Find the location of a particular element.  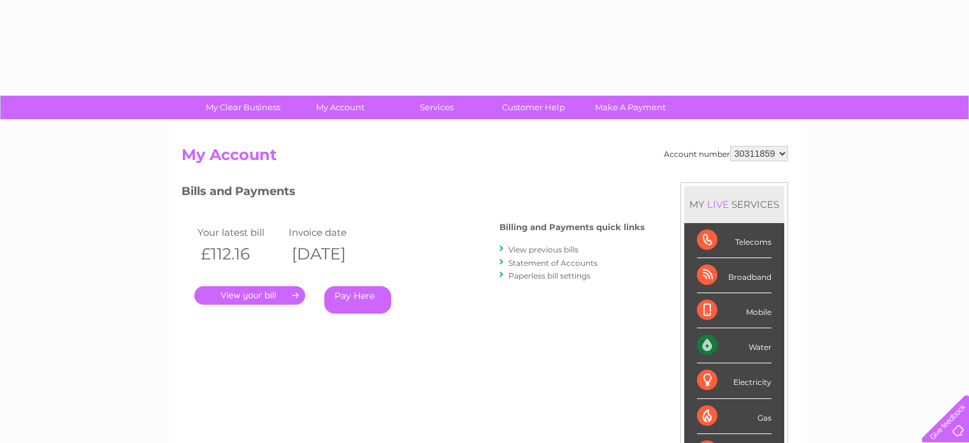

a: Make A Payment is located at coordinates (630, 107).